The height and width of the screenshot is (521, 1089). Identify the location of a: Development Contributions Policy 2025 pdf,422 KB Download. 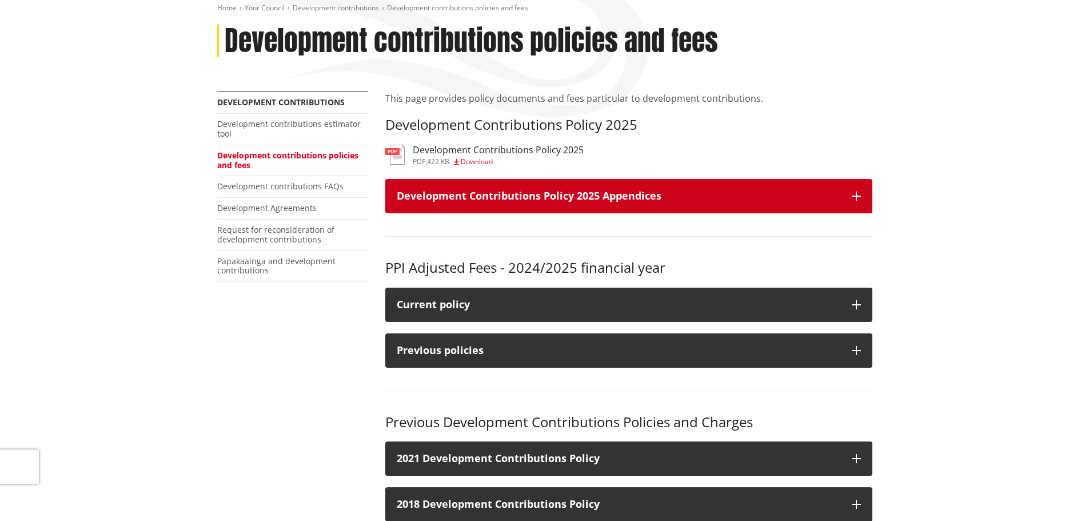
(484, 155).